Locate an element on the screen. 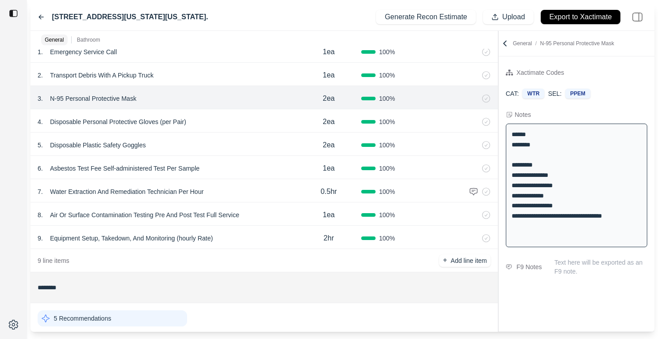  p: Emergency Service Call is located at coordinates (83, 52).